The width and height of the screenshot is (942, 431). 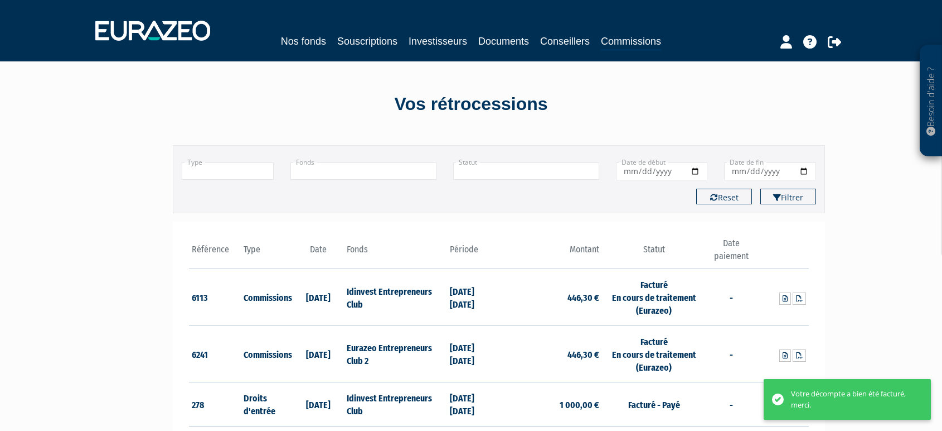 I want to click on td: 278, so click(x=215, y=404).